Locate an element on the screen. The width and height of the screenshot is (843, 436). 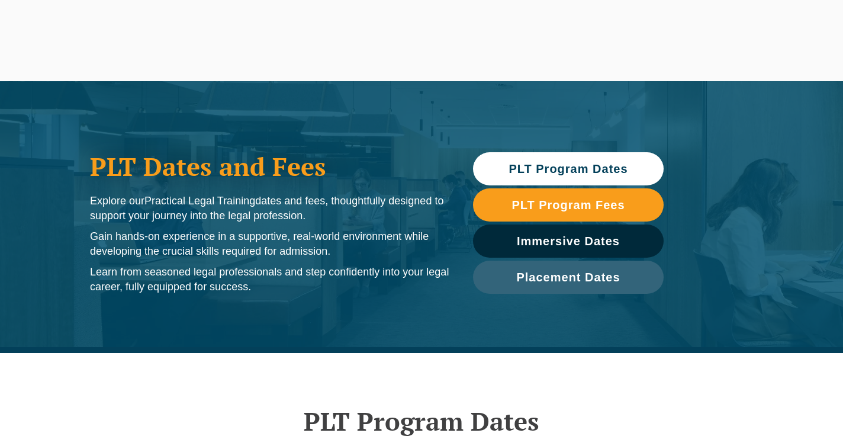
a: Placement Dates is located at coordinates (568, 277).